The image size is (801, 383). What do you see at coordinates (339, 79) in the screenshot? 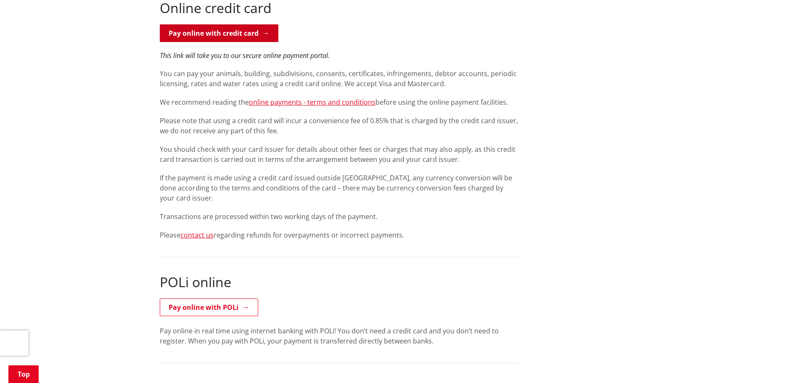
I see `p: You can pay your animals, building, subdivisions, consents, certificates, infringements, debtor a...` at bounding box center [339, 79].